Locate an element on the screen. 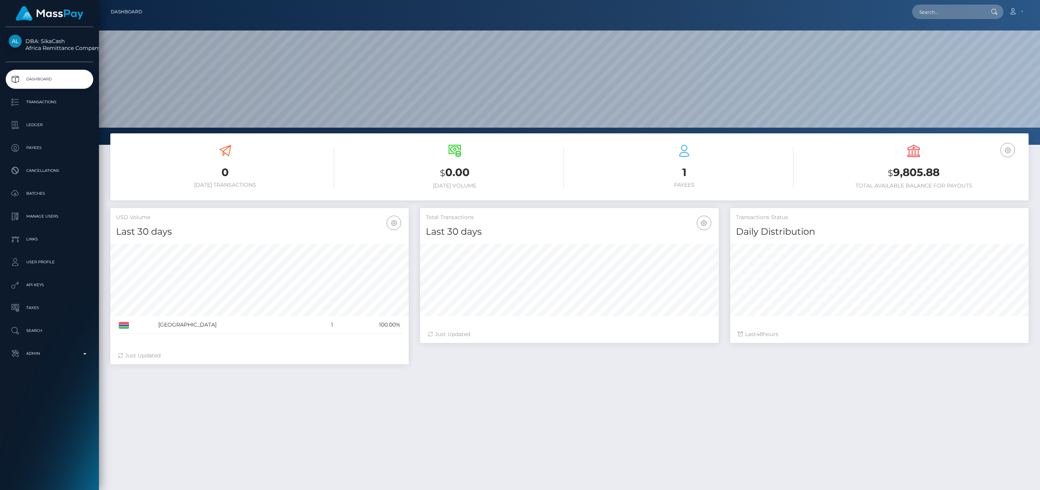  td: 1 is located at coordinates (326, 325).